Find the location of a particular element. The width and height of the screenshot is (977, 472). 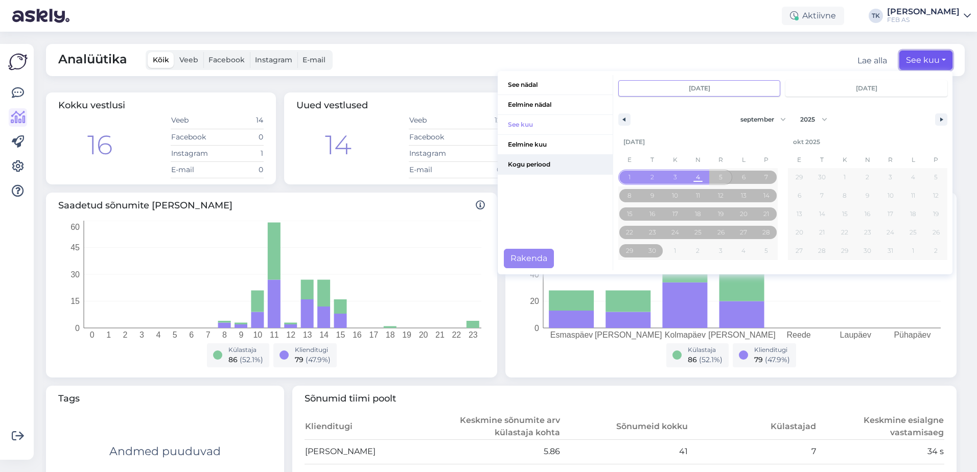

button: 8 is located at coordinates (845, 196).